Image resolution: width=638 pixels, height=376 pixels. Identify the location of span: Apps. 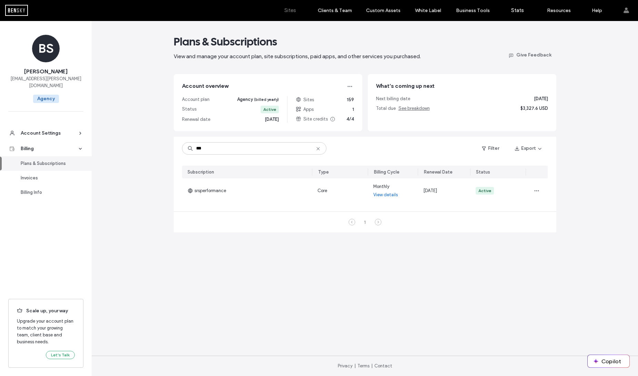
(305, 110).